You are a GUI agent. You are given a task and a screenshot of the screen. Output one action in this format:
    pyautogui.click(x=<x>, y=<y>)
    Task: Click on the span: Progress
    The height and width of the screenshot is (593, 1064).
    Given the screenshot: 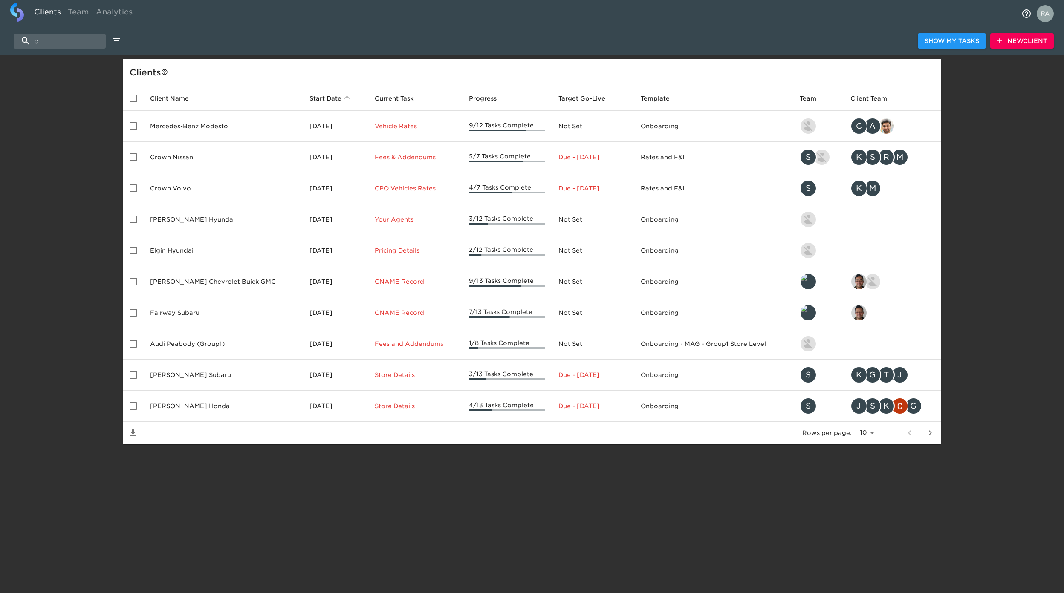 What is the action you would take?
    pyautogui.click(x=488, y=98)
    